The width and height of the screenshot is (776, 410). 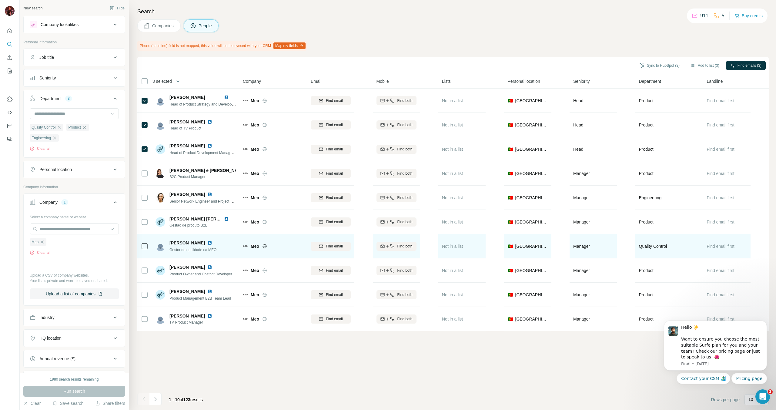 What do you see at coordinates (581, 81) in the screenshot?
I see `span: Seniority` at bounding box center [581, 81].